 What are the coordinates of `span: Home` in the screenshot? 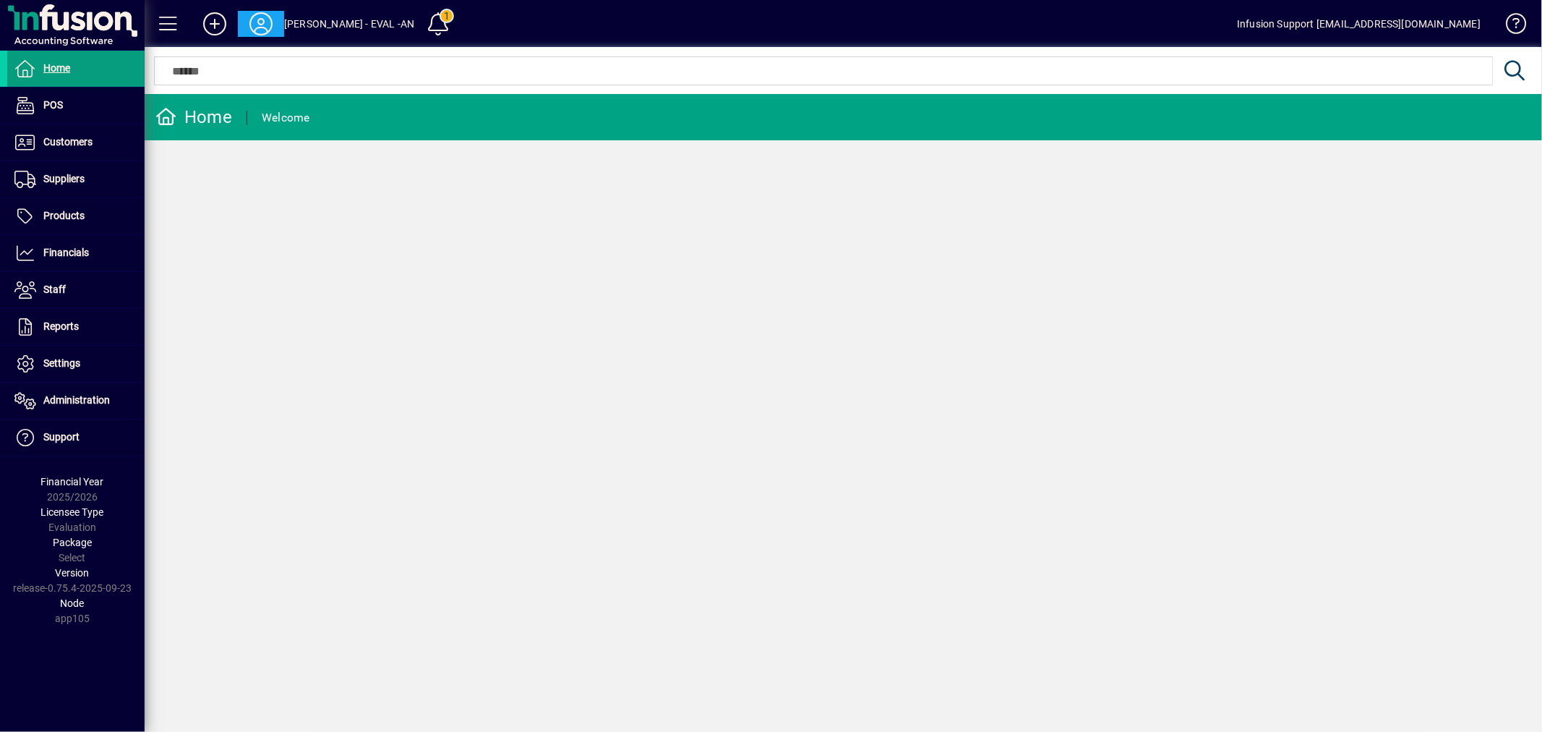 It's located at (56, 68).